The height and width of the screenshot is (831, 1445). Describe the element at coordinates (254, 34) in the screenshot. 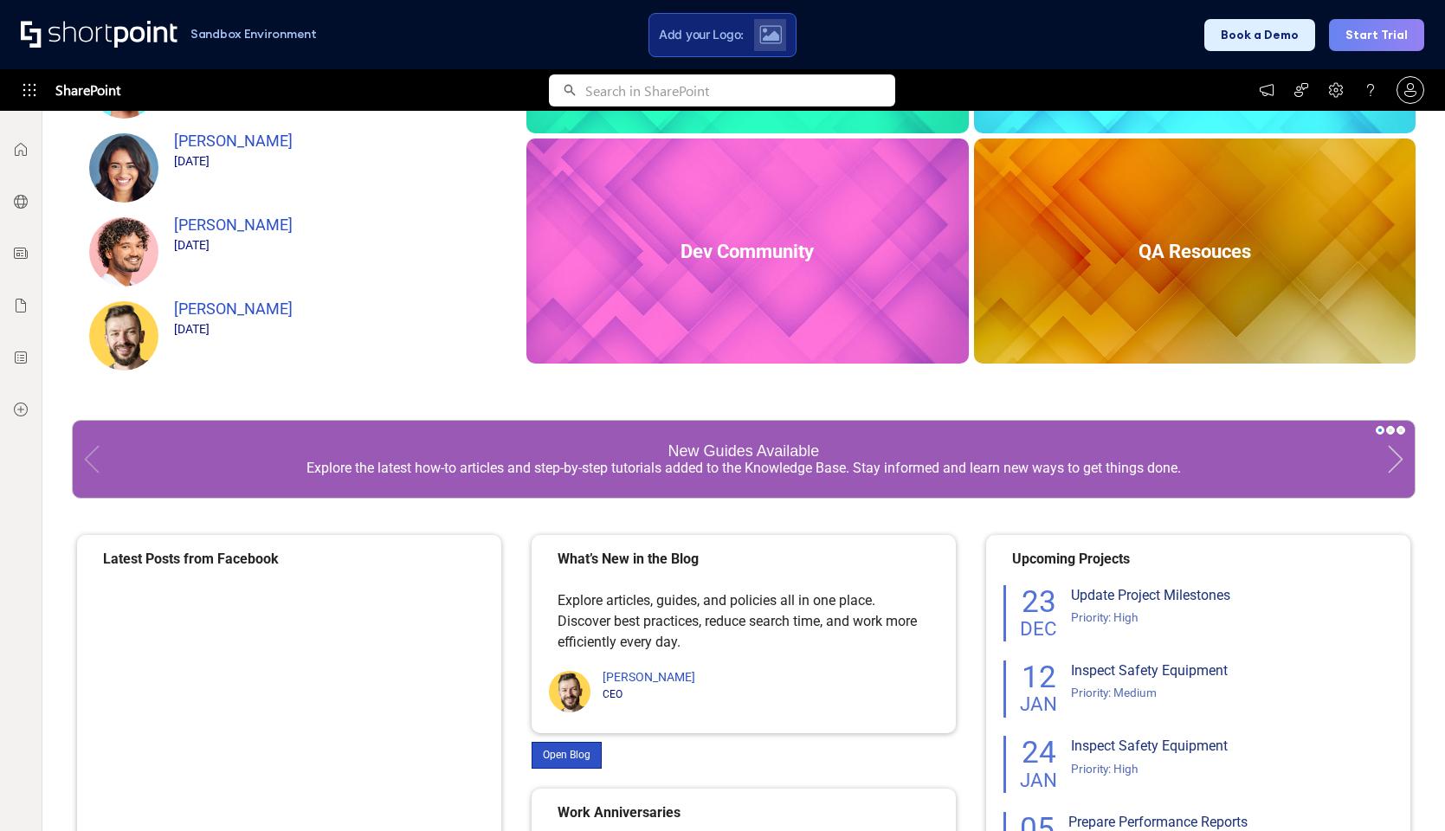

I see `h1: Sandbox Environment` at that location.